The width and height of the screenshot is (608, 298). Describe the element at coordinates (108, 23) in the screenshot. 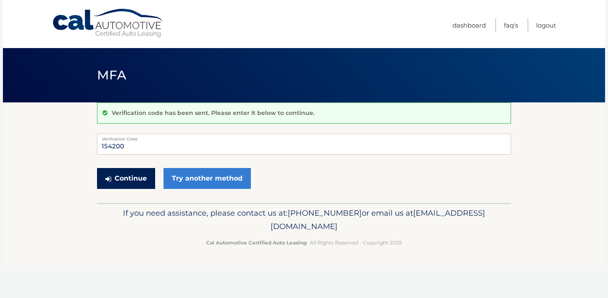

I see `a: Cal Automotive` at that location.